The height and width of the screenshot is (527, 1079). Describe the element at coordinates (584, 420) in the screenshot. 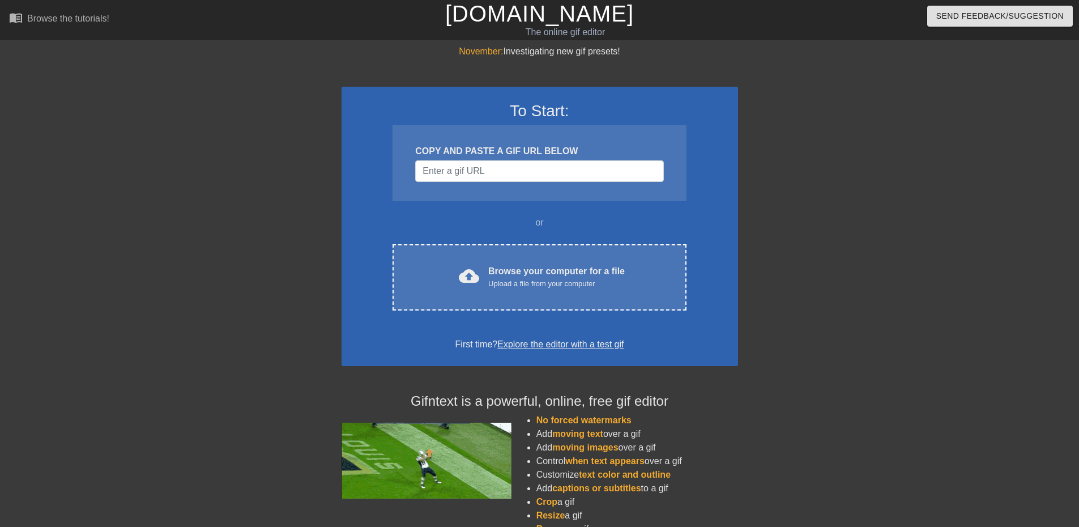

I see `span: No forced watermarks` at that location.